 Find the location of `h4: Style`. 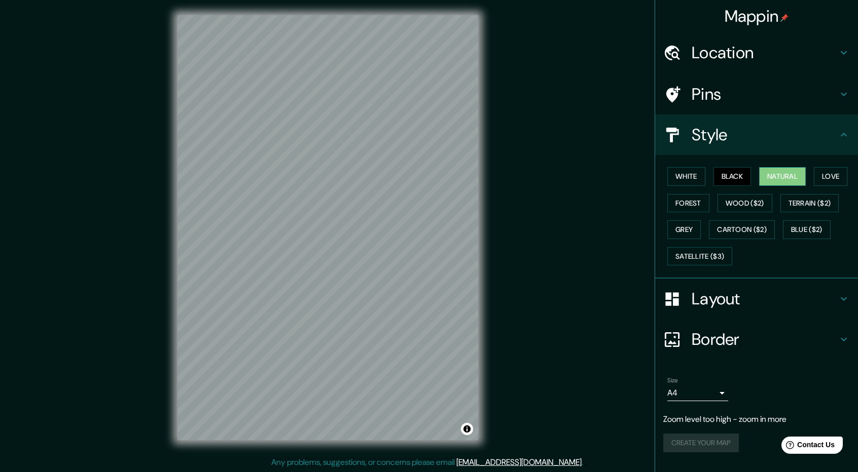

h4: Style is located at coordinates (764, 135).